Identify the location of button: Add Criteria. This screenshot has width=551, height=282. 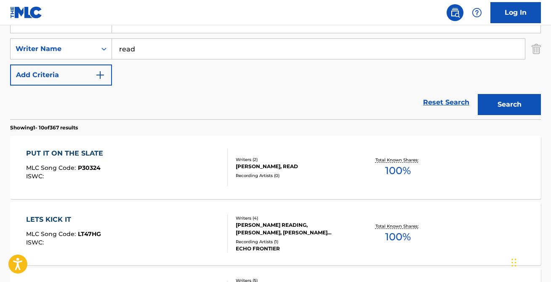
(61, 75).